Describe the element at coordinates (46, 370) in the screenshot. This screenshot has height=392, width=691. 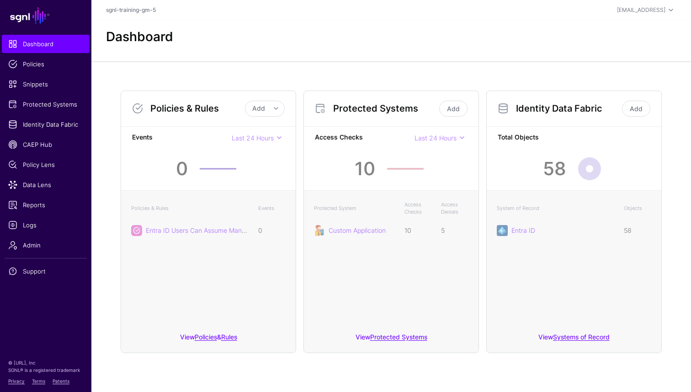
I see `p: SGNL® is a registered trademark` at that location.